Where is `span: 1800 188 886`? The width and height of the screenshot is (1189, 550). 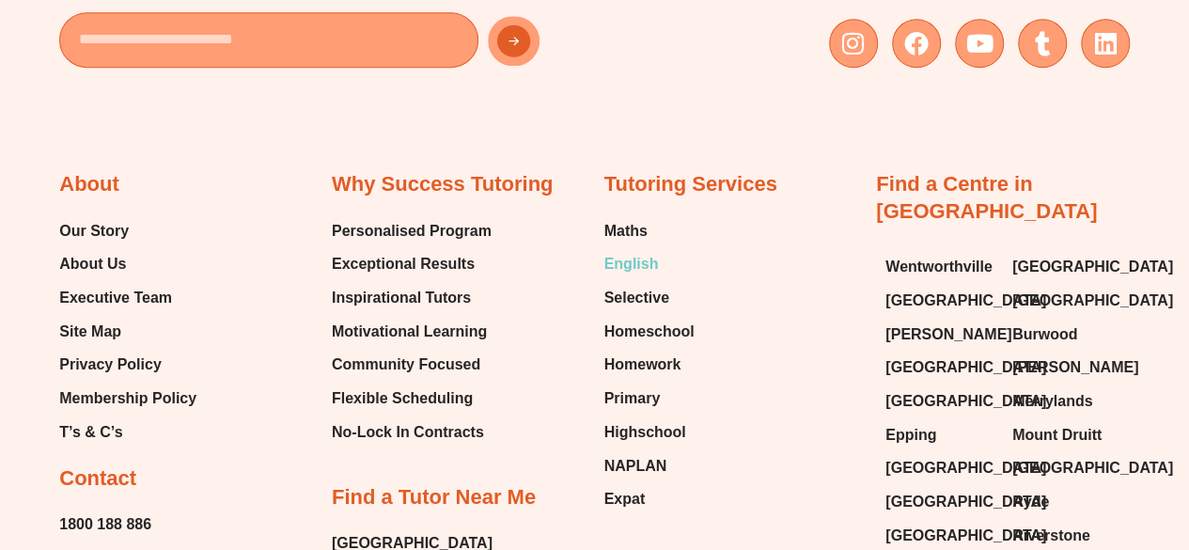 span: 1800 188 886 is located at coordinates (105, 524).